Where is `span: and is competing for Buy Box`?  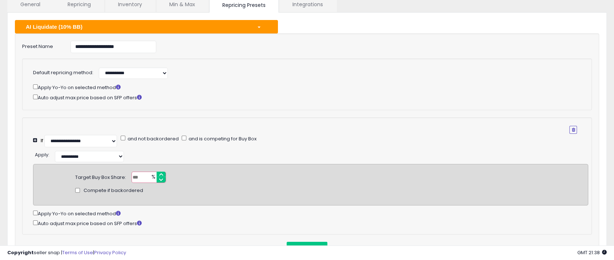
span: and is competing for Buy Box is located at coordinates (222, 138).